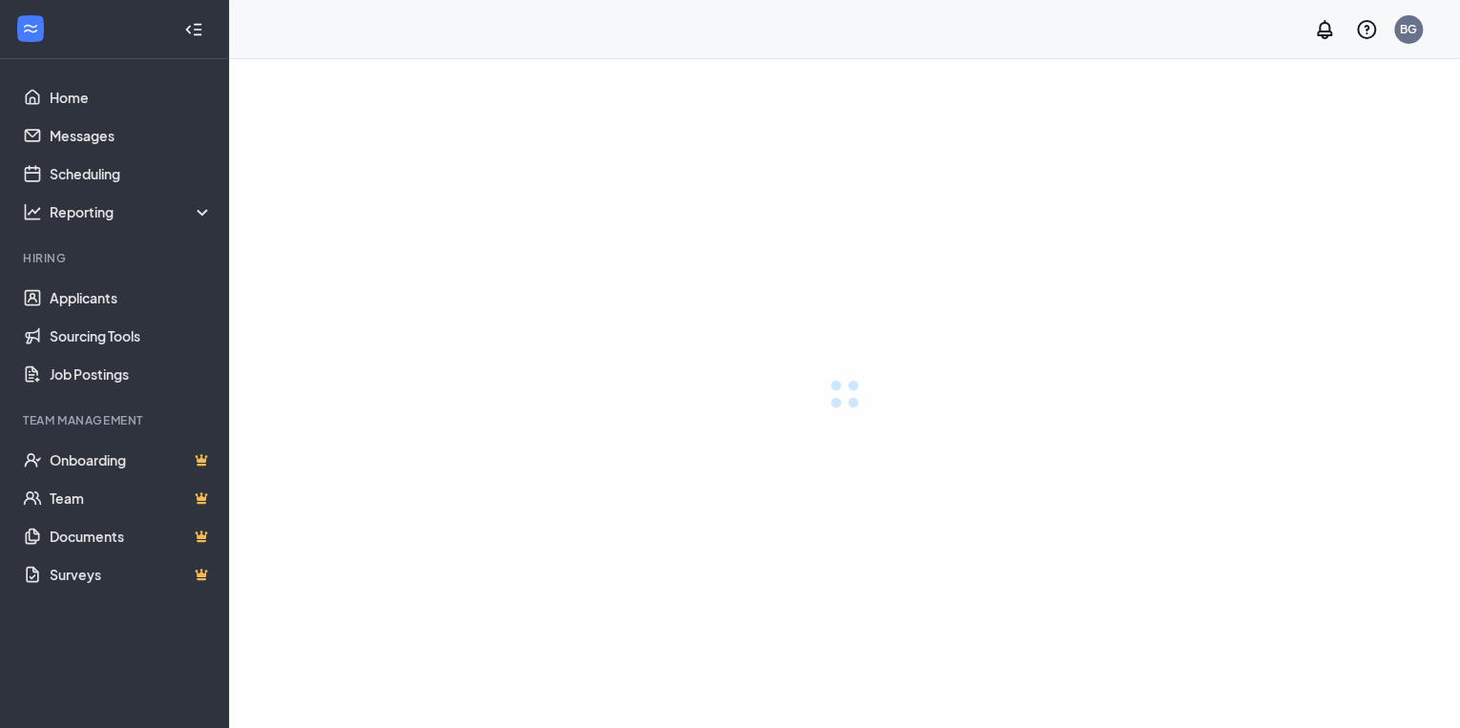 This screenshot has height=728, width=1460. What do you see at coordinates (131, 374) in the screenshot?
I see `a: Job Postings` at bounding box center [131, 374].